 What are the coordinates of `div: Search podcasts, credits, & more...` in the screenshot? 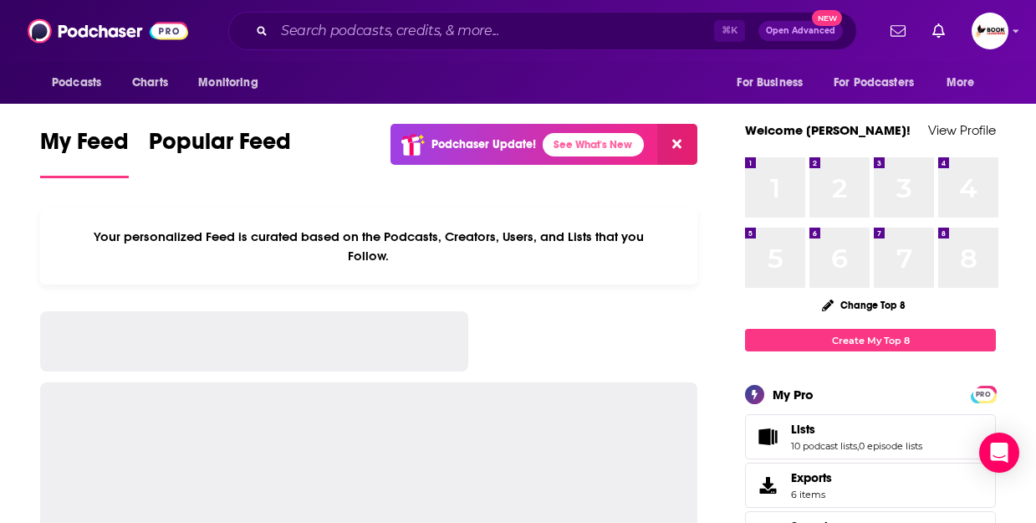 It's located at (543, 31).